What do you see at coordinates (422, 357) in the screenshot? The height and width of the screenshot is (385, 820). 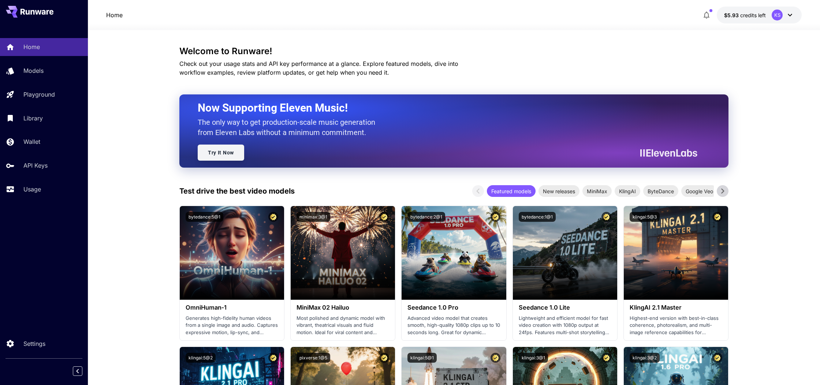 I see `button: klingai:5@1` at bounding box center [422, 357].